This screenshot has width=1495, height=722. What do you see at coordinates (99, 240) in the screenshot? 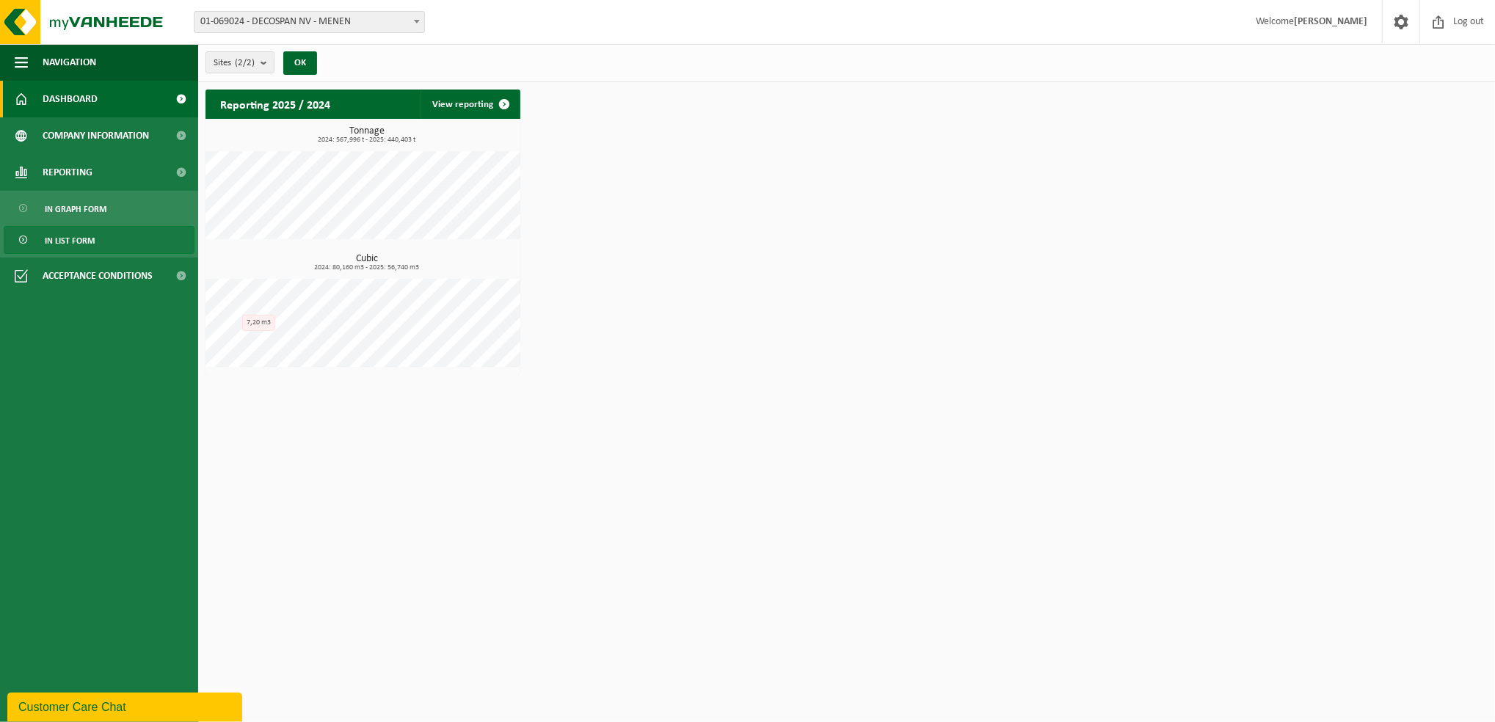
I see `a: In list form` at bounding box center [99, 240].